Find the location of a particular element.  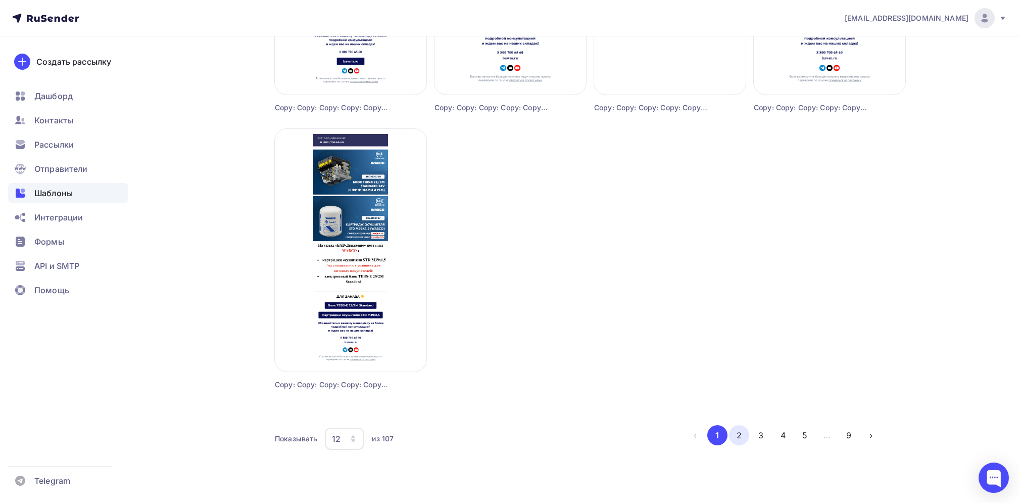

button: Go to page 5 is located at coordinates (806, 435).